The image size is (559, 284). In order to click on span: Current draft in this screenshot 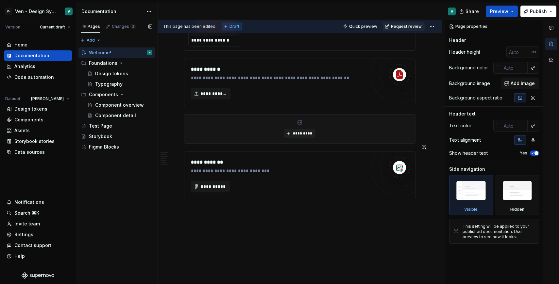, I will do `click(52, 27)`.